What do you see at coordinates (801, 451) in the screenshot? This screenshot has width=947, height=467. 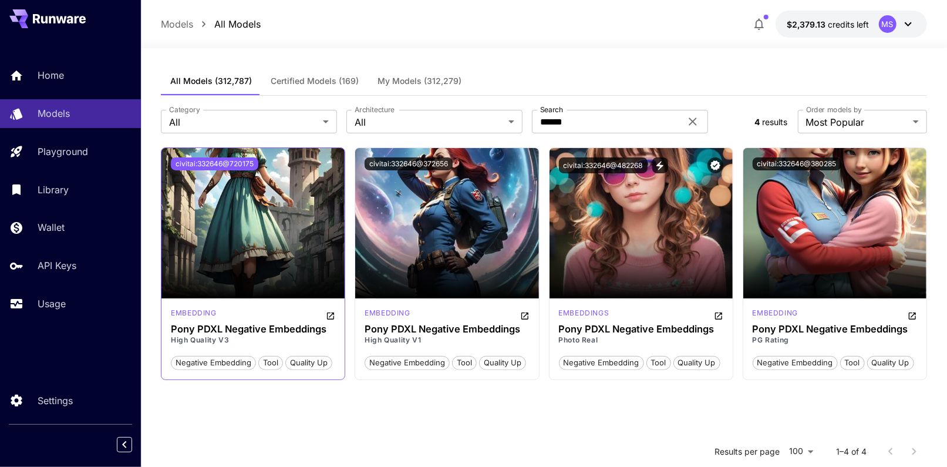 I see `div: 100` at bounding box center [801, 451].